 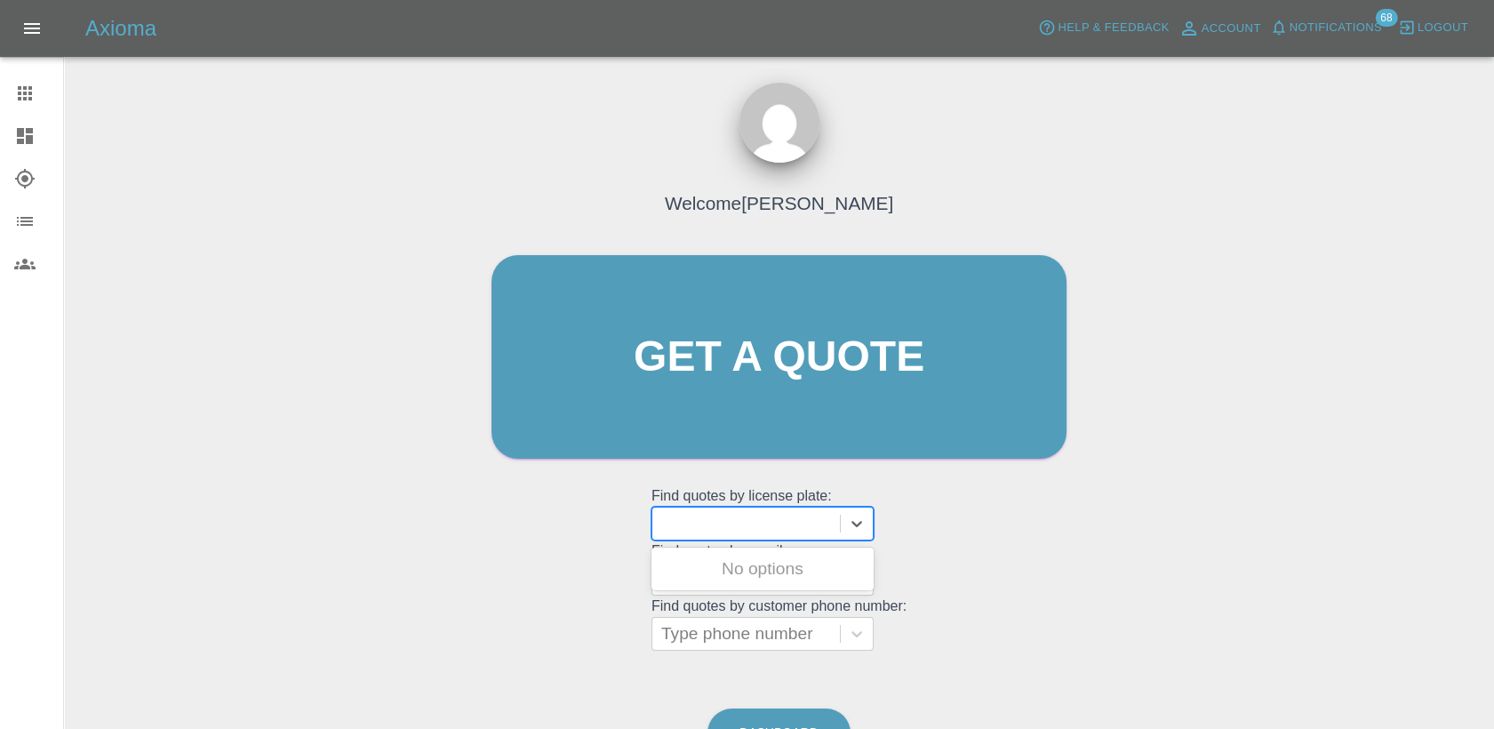 What do you see at coordinates (762, 569) in the screenshot?
I see `div: No options` at bounding box center [762, 569].